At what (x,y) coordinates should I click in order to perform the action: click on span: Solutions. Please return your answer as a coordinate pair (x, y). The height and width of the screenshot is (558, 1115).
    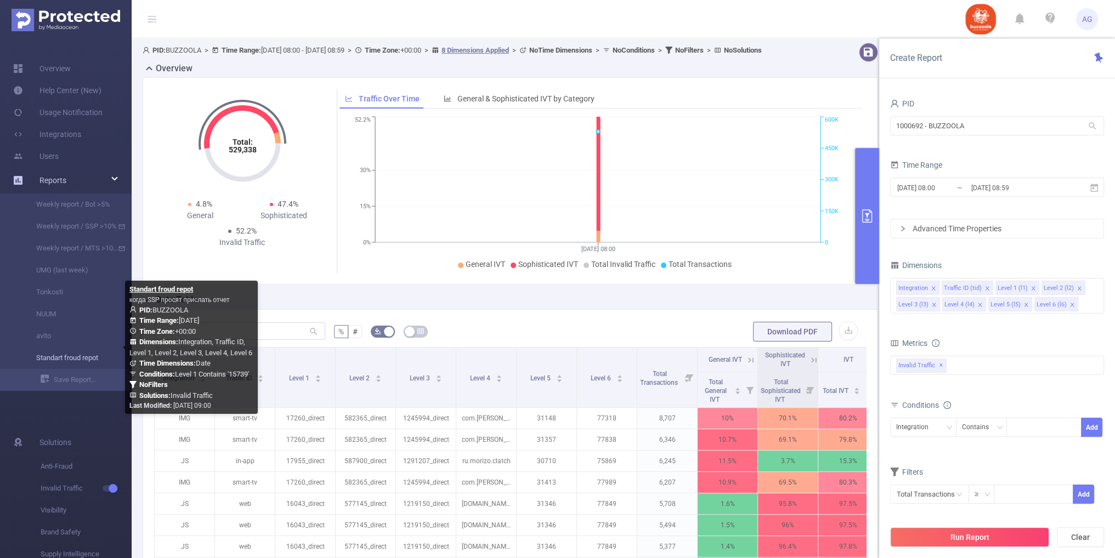
    Looking at the image, I should click on (55, 443).